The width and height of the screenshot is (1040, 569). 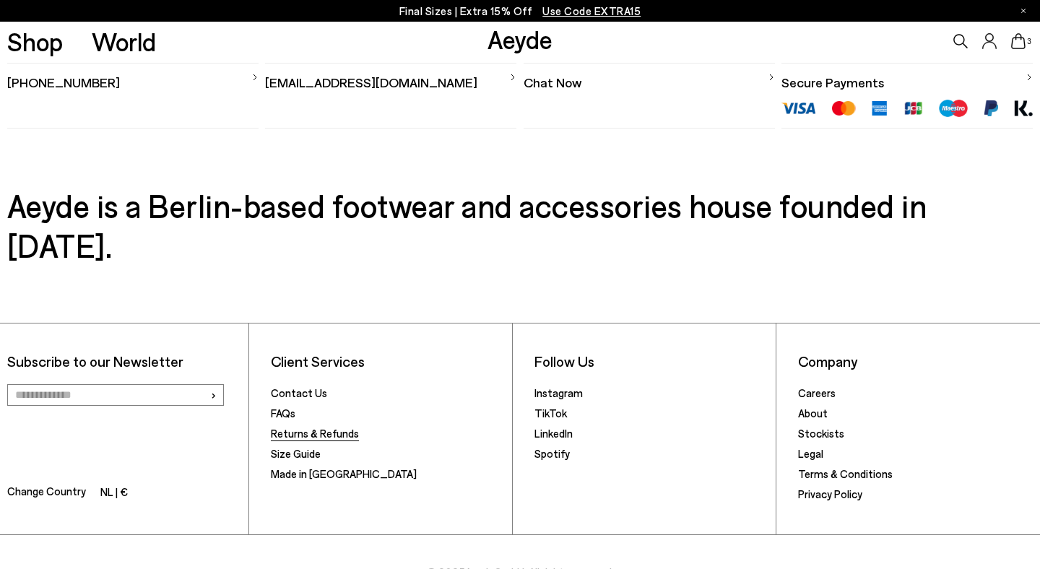 I want to click on span: Change Country, so click(x=46, y=493).